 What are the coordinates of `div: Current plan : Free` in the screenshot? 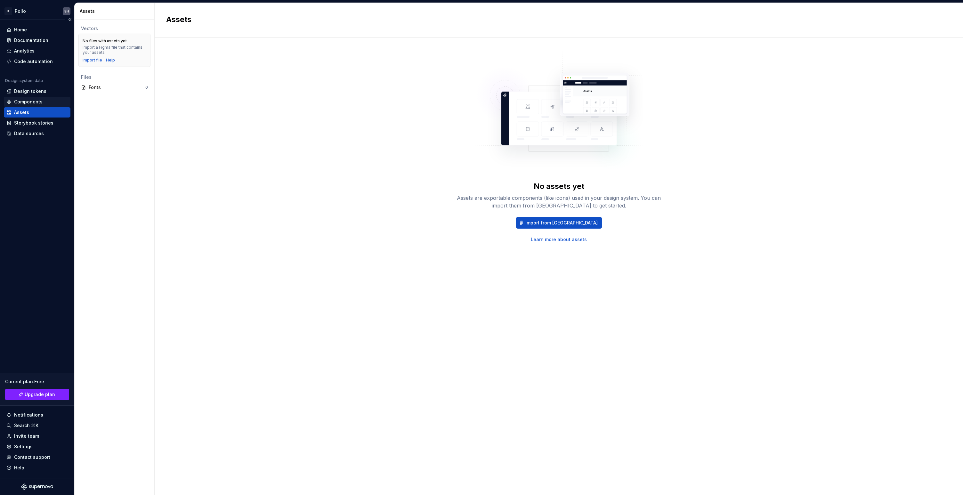 It's located at (37, 382).